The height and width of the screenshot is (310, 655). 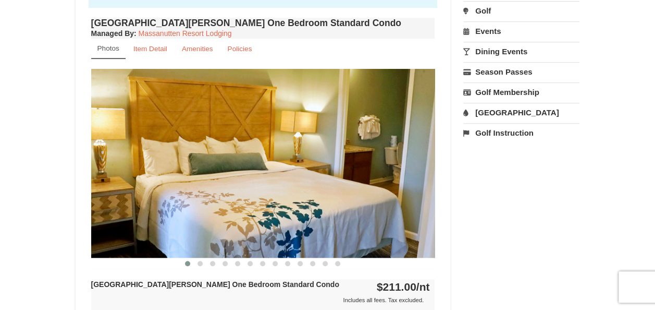 What do you see at coordinates (150, 48) in the screenshot?
I see `a: Item Detail` at bounding box center [150, 48].